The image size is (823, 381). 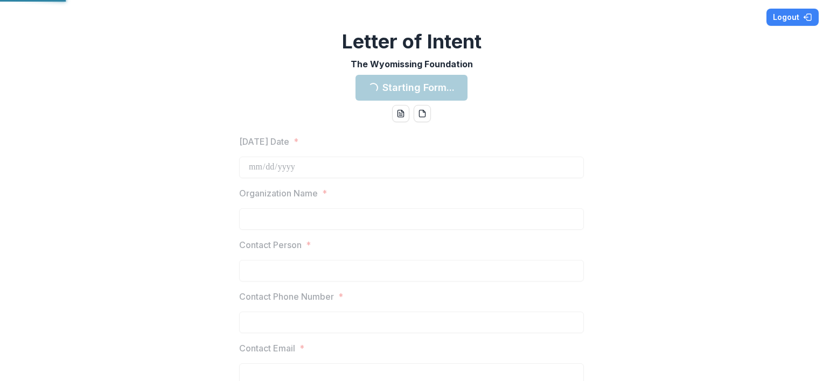 I want to click on p: Contact Phone Number, so click(x=286, y=297).